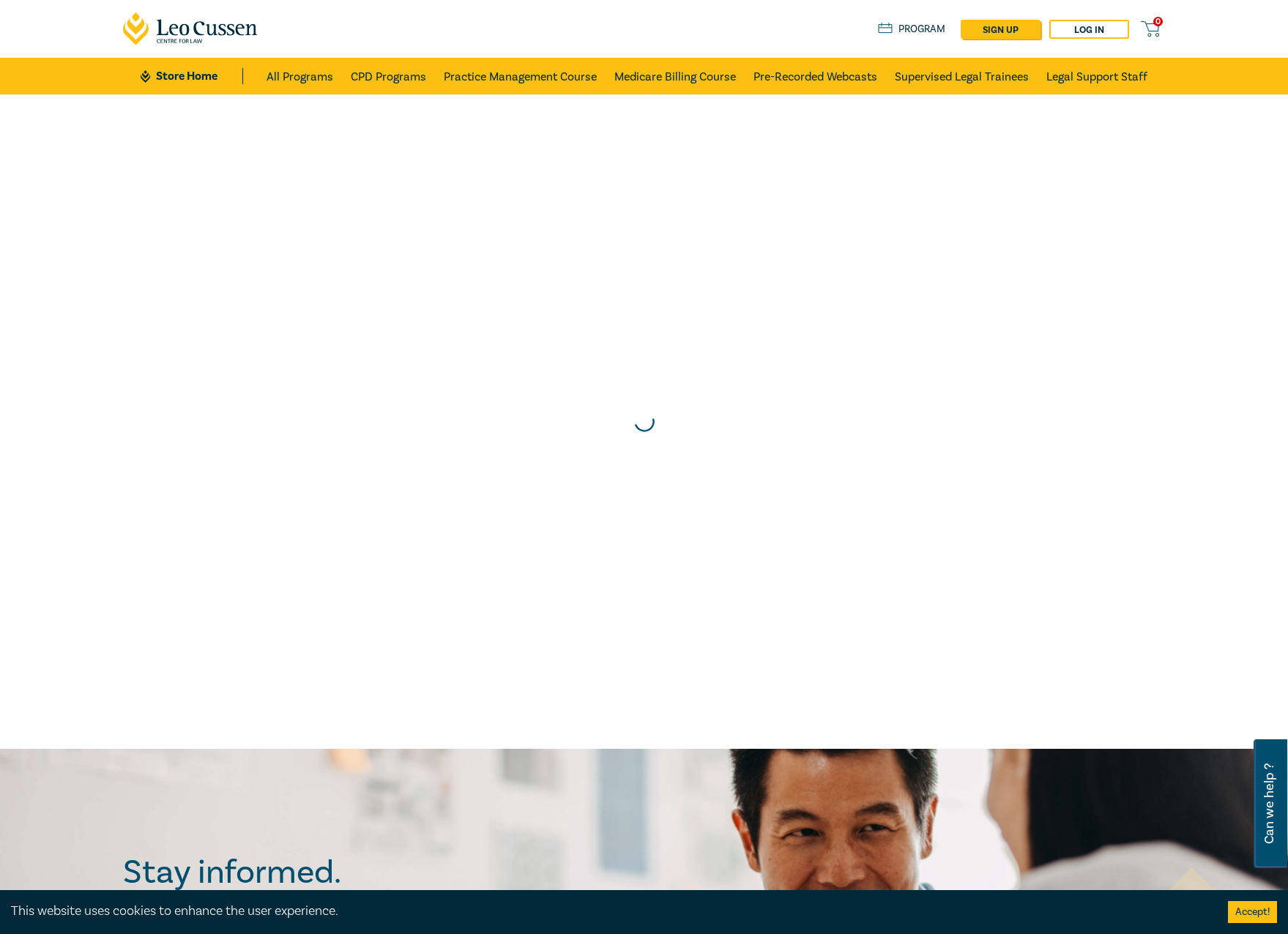 Image resolution: width=1288 pixels, height=934 pixels. I want to click on a: sign up, so click(1000, 29).